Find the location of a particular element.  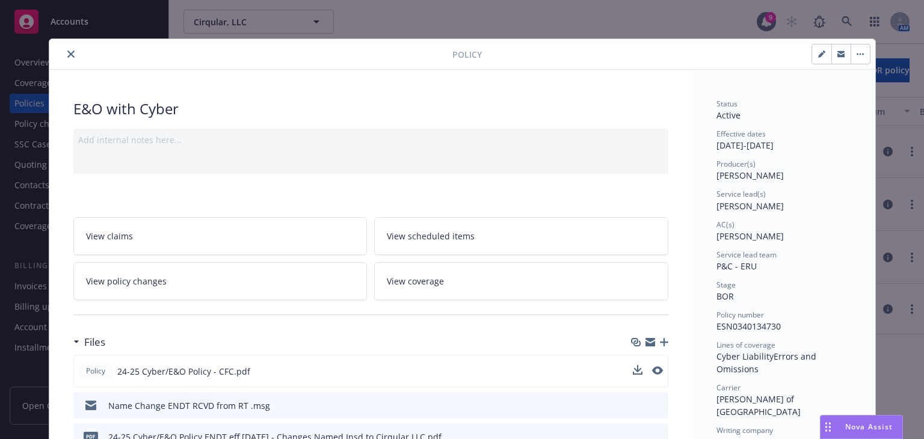

button: Nova Assist is located at coordinates (862, 427).